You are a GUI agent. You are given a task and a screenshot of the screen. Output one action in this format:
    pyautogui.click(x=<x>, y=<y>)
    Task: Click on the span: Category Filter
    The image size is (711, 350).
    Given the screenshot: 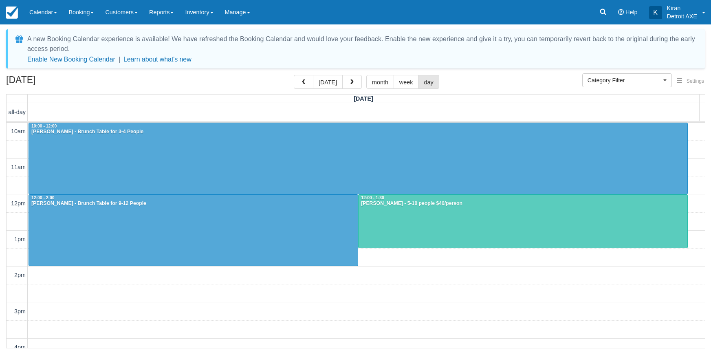 What is the action you would take?
    pyautogui.click(x=624, y=80)
    